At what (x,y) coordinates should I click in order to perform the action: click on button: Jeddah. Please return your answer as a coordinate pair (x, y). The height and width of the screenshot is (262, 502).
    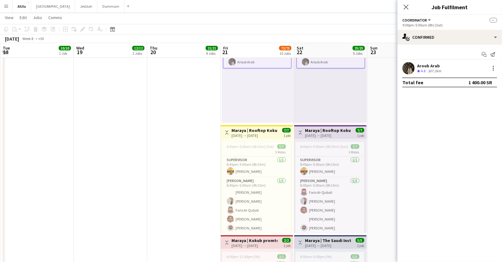
    Looking at the image, I should click on (86, 6).